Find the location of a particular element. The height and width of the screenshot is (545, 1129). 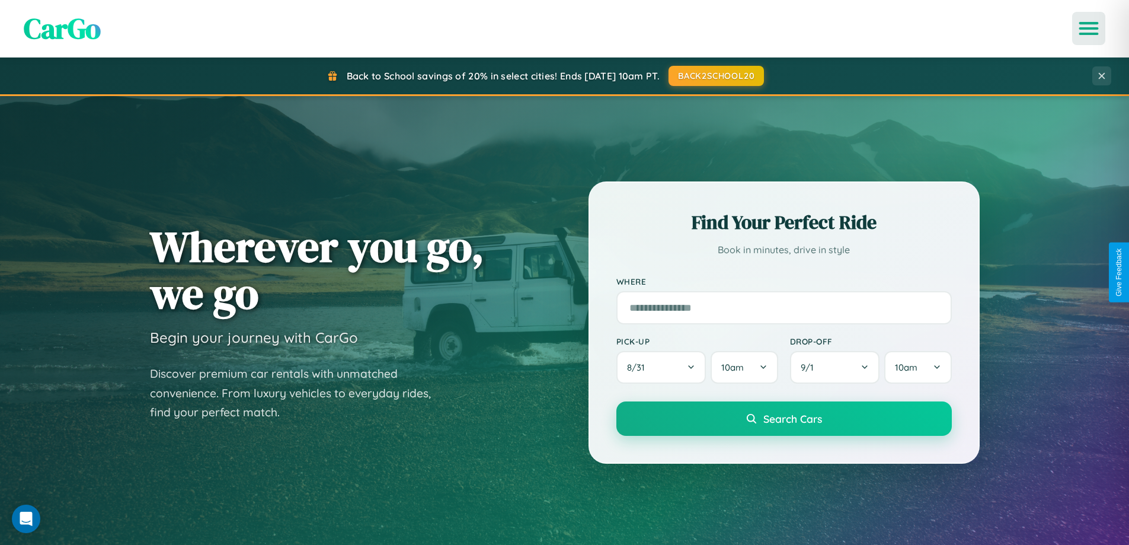

div: Open Intercom Messenger is located at coordinates (26, 519).